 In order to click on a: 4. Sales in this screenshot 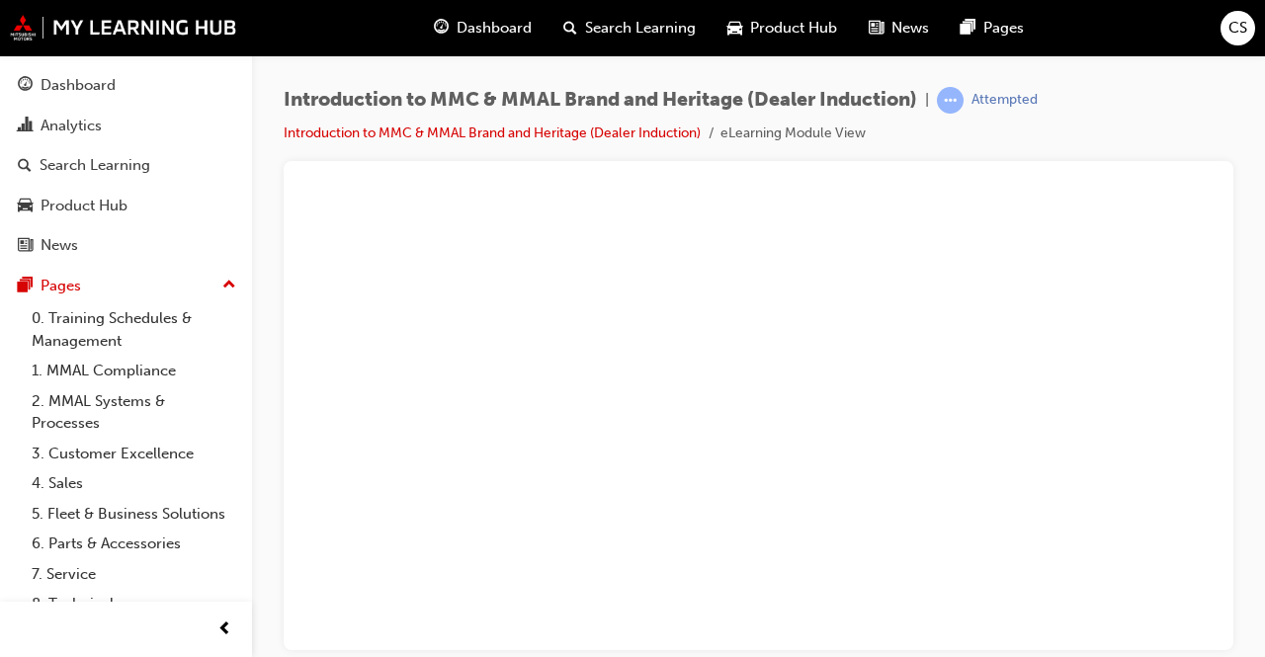, I will do `click(133, 483)`.